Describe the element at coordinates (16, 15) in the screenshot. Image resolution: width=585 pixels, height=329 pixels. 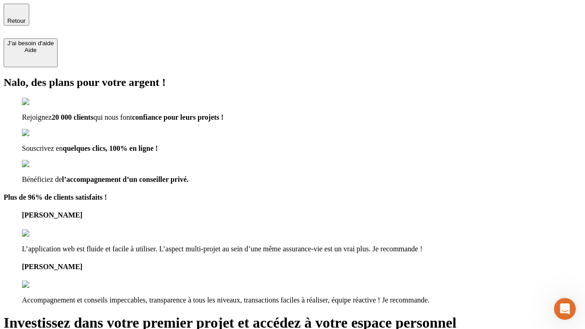
I see `button: Retour` at that location.